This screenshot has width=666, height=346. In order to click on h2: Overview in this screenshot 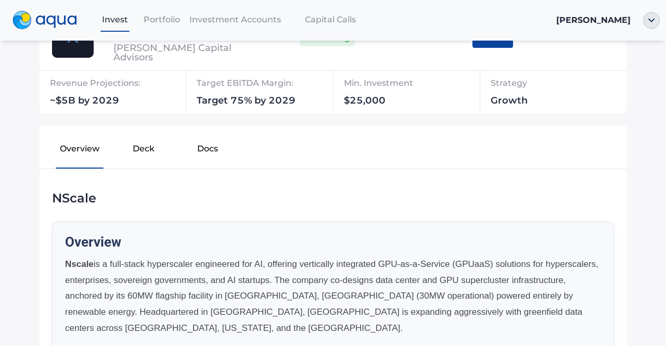, I will do `click(333, 242)`.